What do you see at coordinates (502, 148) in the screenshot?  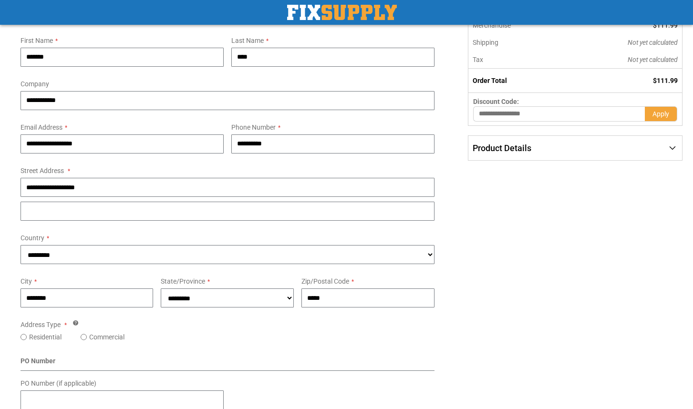 I see `span: Product Details` at bounding box center [502, 148].